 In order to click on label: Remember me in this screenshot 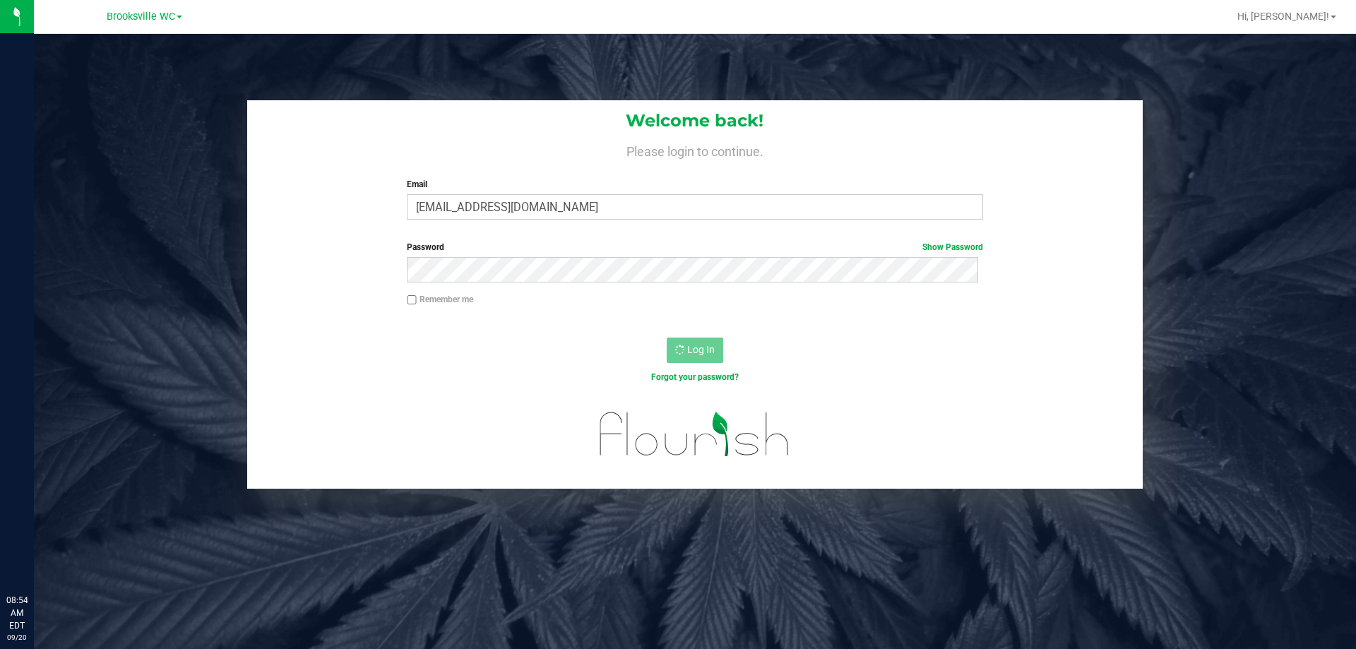, I will do `click(440, 299)`.